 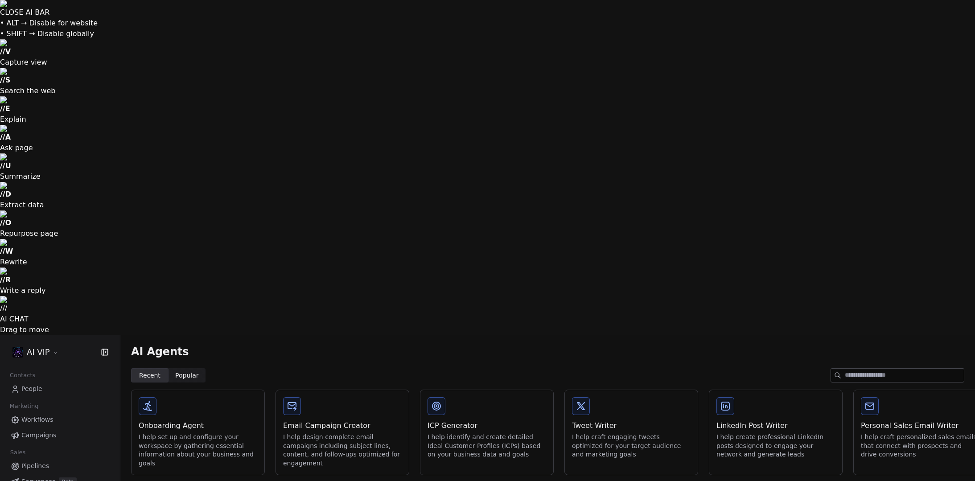 I want to click on a: Campaigns, so click(x=60, y=435).